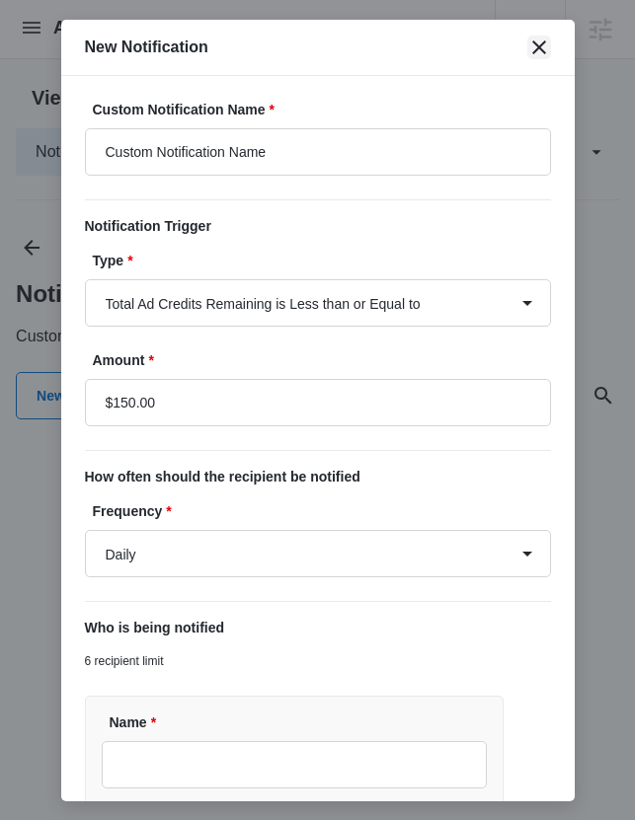 The height and width of the screenshot is (820, 635). Describe the element at coordinates (539, 47) in the screenshot. I see `button: close` at that location.